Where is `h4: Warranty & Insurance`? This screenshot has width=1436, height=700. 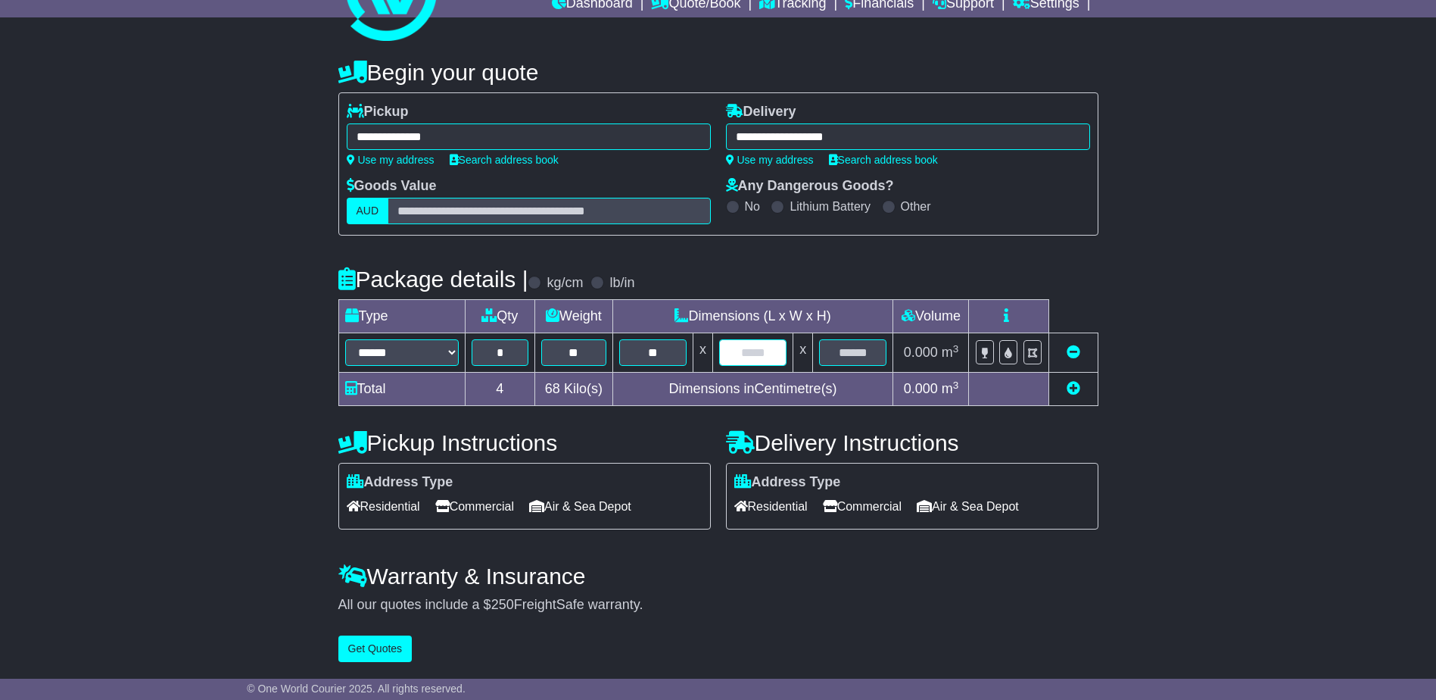
h4: Warranty & Insurance is located at coordinates (719, 575).